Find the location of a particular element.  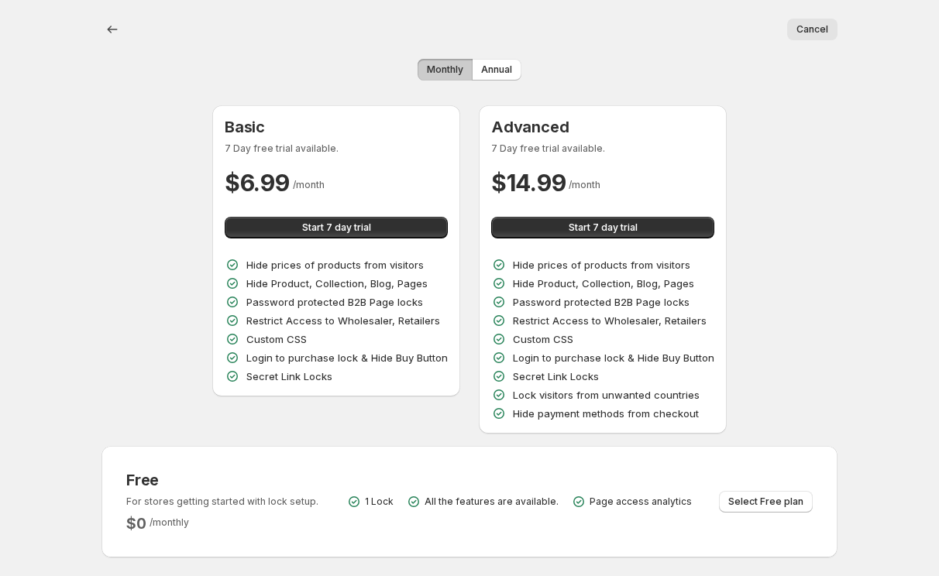

p: Lock visitors from unwanted countries is located at coordinates (606, 395).